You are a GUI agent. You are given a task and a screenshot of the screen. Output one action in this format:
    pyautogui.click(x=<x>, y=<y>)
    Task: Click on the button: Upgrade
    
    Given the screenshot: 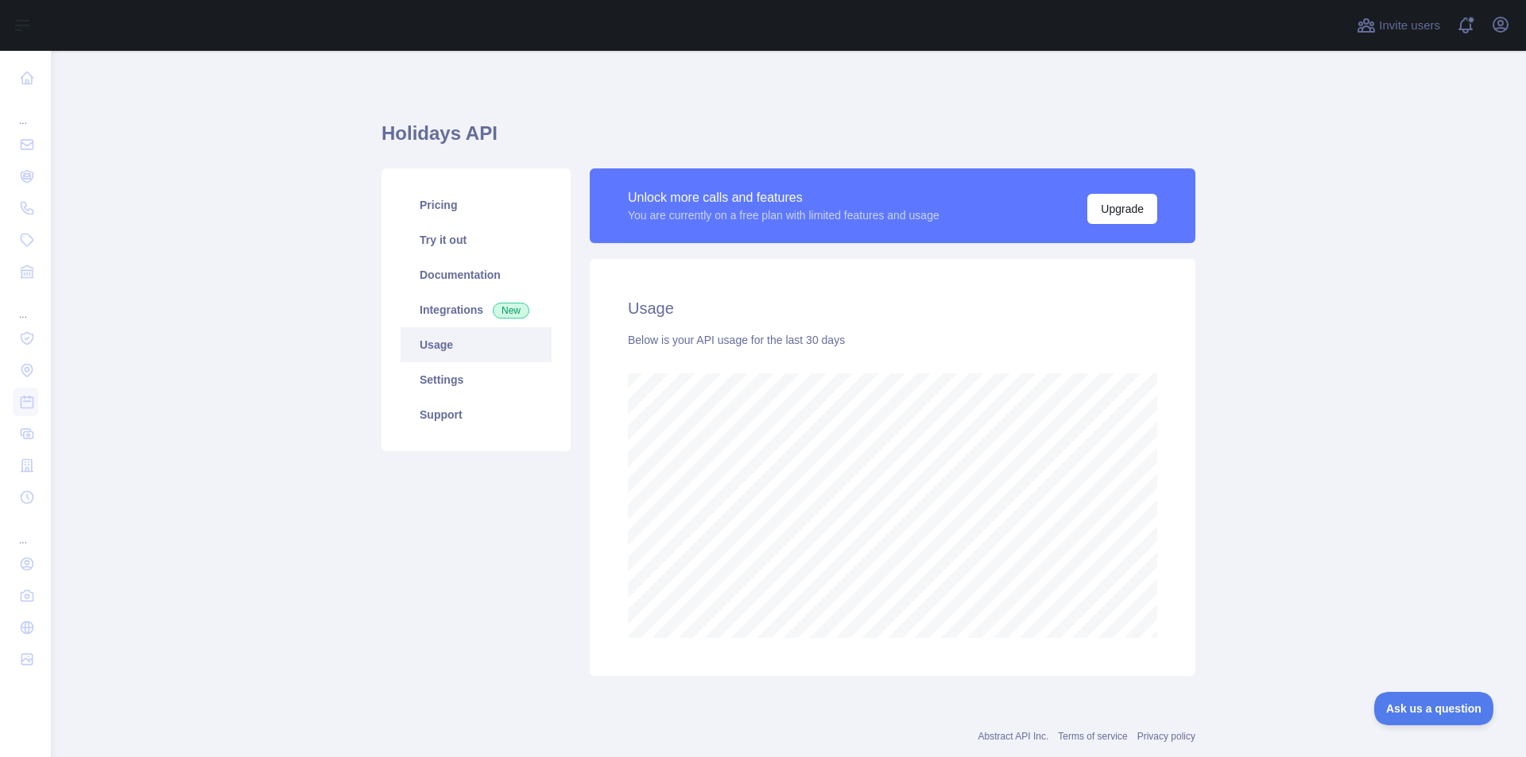 What is the action you would take?
    pyautogui.click(x=1122, y=209)
    